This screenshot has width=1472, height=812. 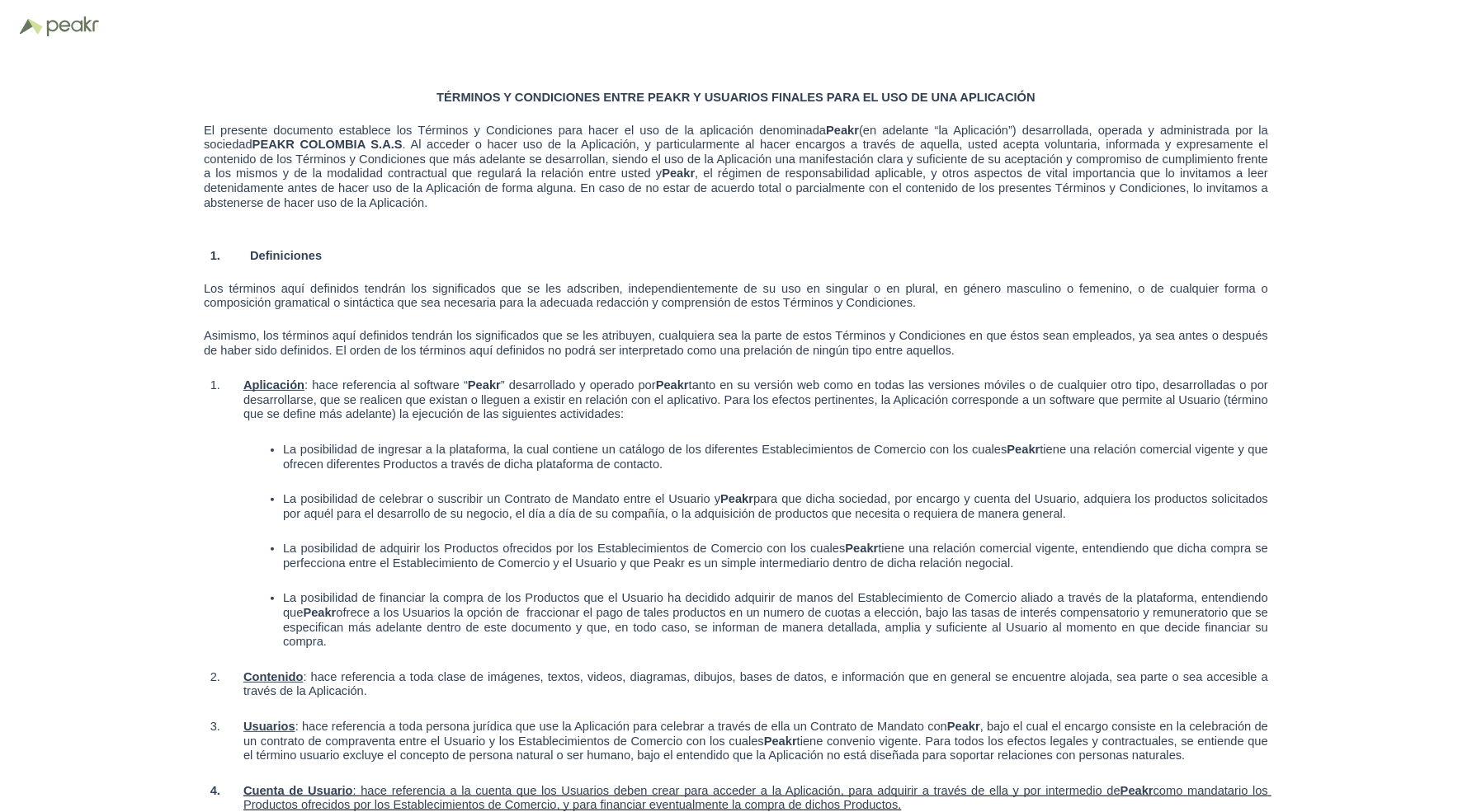 What do you see at coordinates (386, 385) in the screenshot?
I see `span: : hace referencia al software “` at bounding box center [386, 385].